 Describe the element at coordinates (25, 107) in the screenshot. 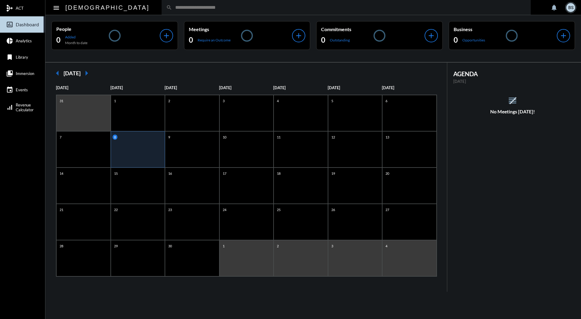

I see `span: Revenue Calculator` at that location.